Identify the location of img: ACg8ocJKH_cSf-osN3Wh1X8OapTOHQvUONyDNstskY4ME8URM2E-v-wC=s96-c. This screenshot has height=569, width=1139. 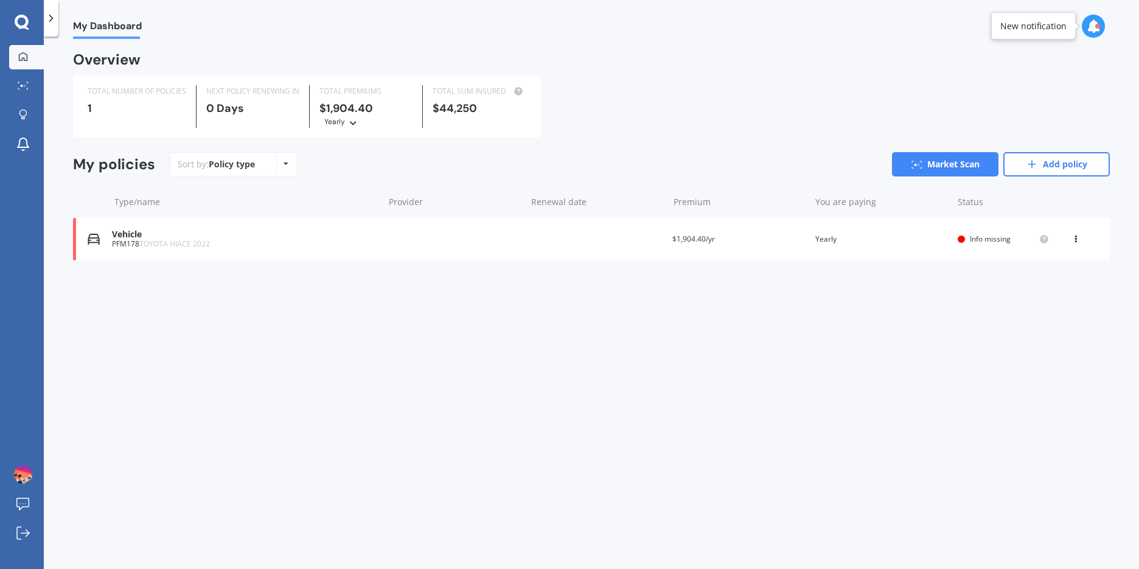
(23, 475).